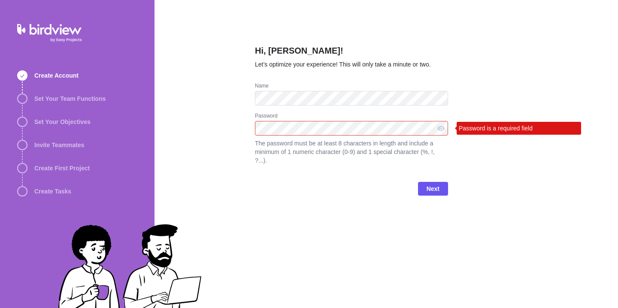  Describe the element at coordinates (56, 76) in the screenshot. I see `span: Create Account` at that location.